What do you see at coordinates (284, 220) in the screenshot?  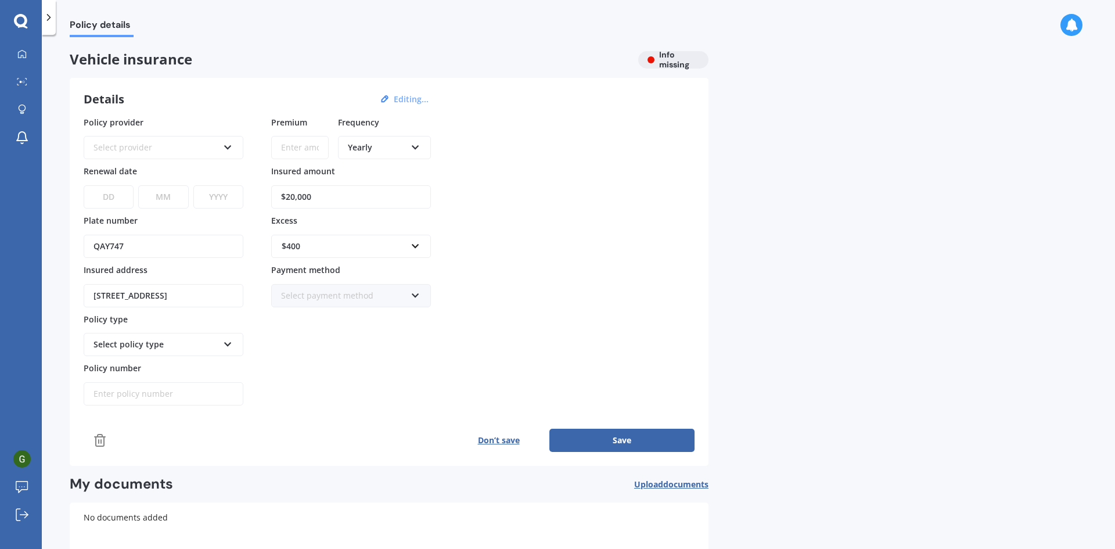 I see `span: Excess` at bounding box center [284, 220].